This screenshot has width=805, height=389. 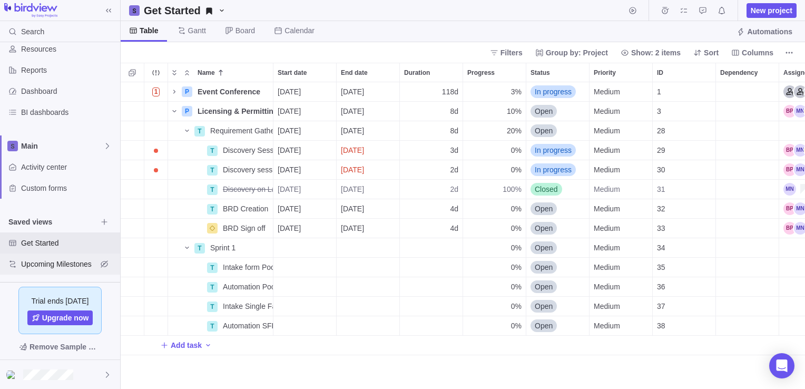 What do you see at coordinates (417, 73) in the screenshot?
I see `span: Duration` at bounding box center [417, 73].